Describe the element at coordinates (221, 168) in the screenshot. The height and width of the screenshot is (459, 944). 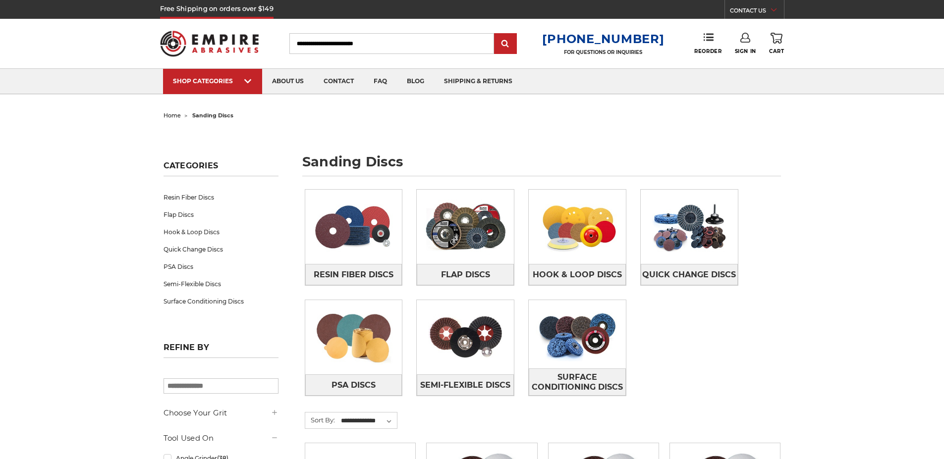
I see `h5: Categories` at that location.